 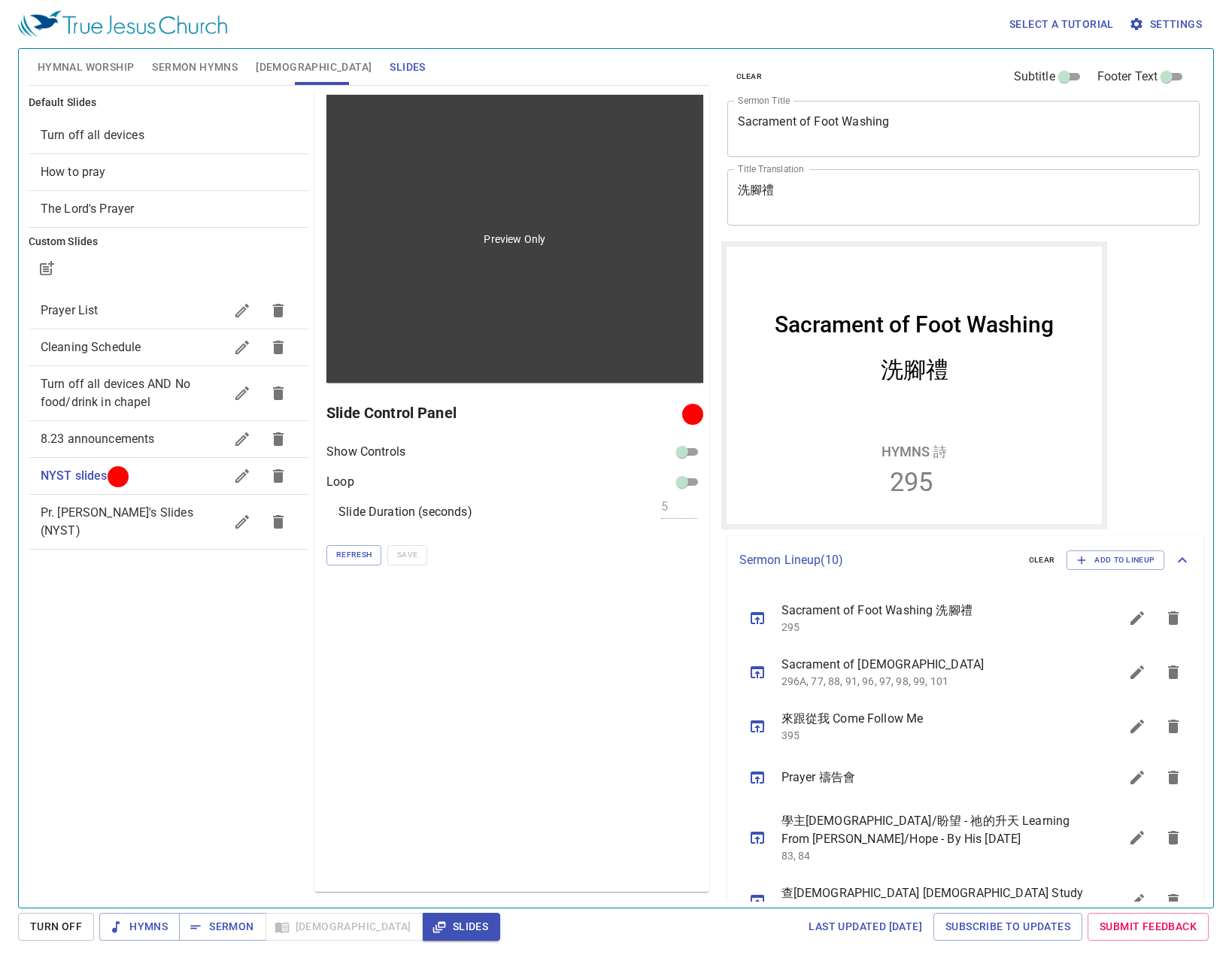 I want to click on span: NYST slides, so click(x=73, y=475).